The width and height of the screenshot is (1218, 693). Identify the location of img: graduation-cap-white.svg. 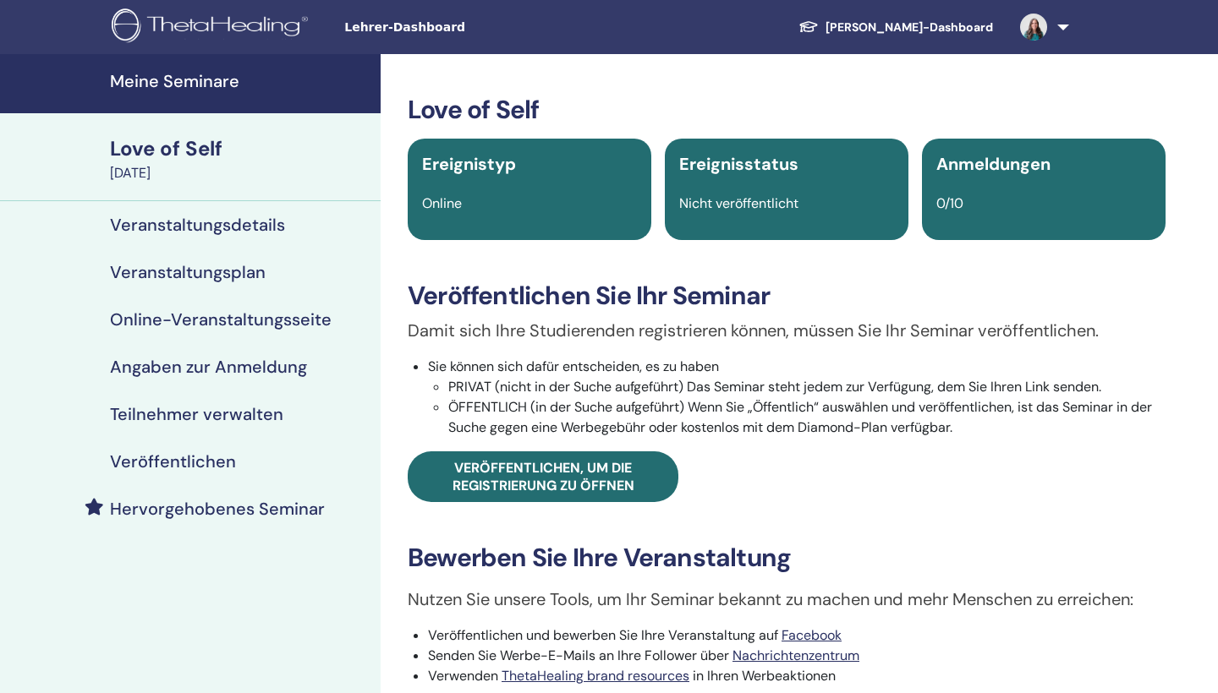
(808, 26).